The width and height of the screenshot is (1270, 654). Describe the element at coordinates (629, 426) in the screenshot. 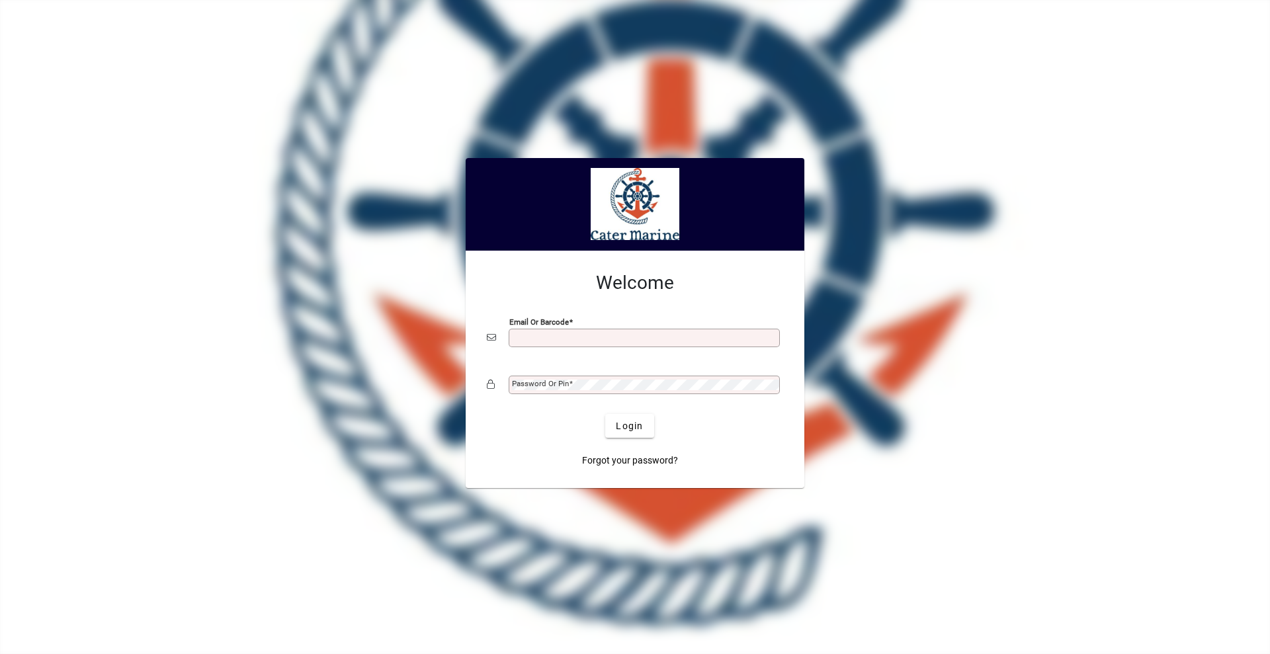

I see `button: Login` at that location.